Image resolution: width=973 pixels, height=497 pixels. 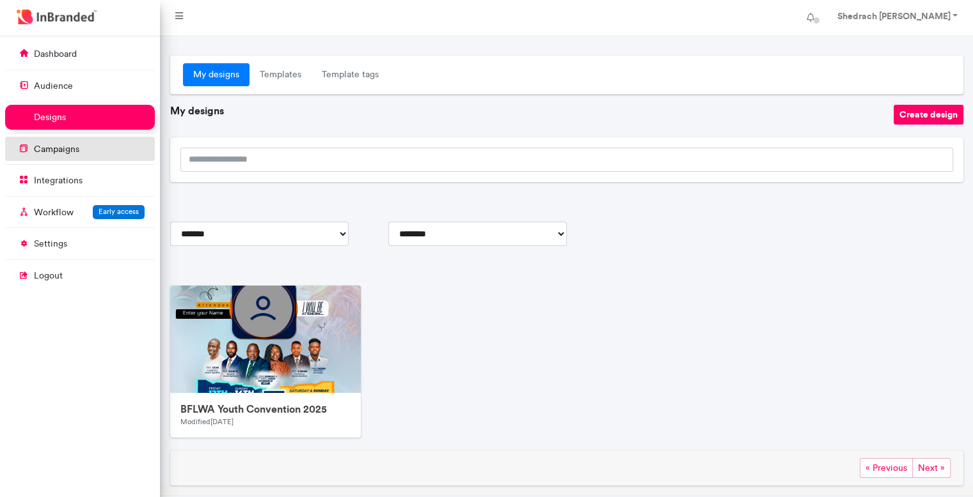 I want to click on p: logout, so click(x=48, y=276).